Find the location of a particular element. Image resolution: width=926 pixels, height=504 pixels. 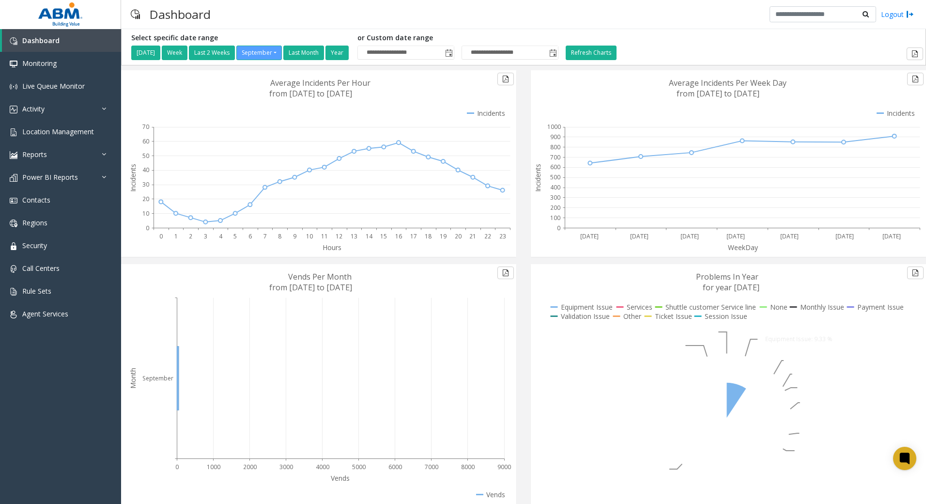

span: Power BI Reports is located at coordinates (50, 177).